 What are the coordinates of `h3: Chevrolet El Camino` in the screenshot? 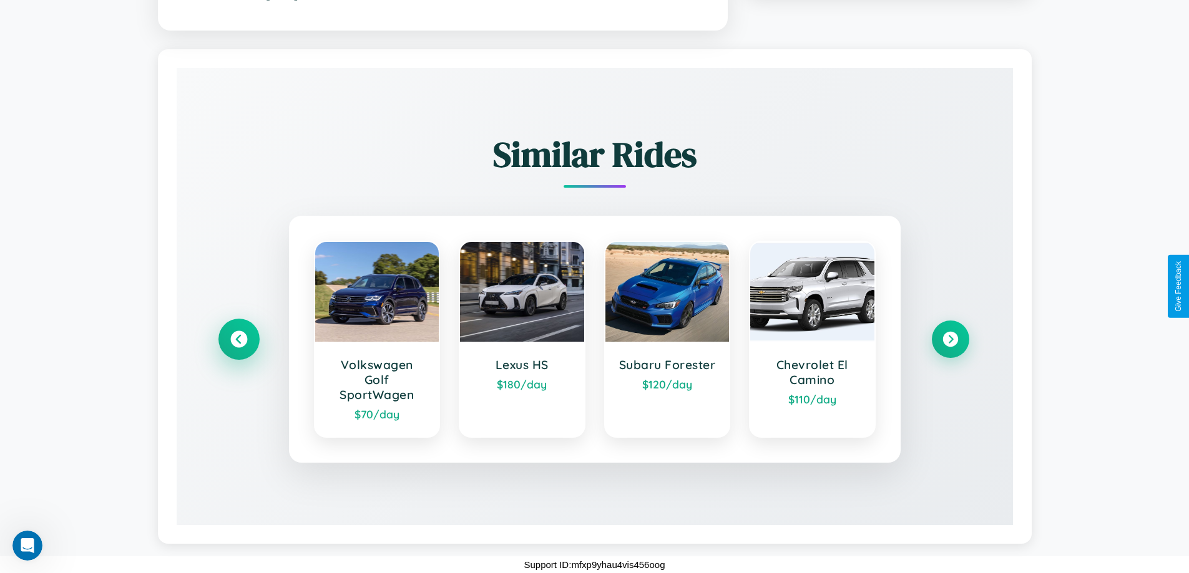 It's located at (812, 373).